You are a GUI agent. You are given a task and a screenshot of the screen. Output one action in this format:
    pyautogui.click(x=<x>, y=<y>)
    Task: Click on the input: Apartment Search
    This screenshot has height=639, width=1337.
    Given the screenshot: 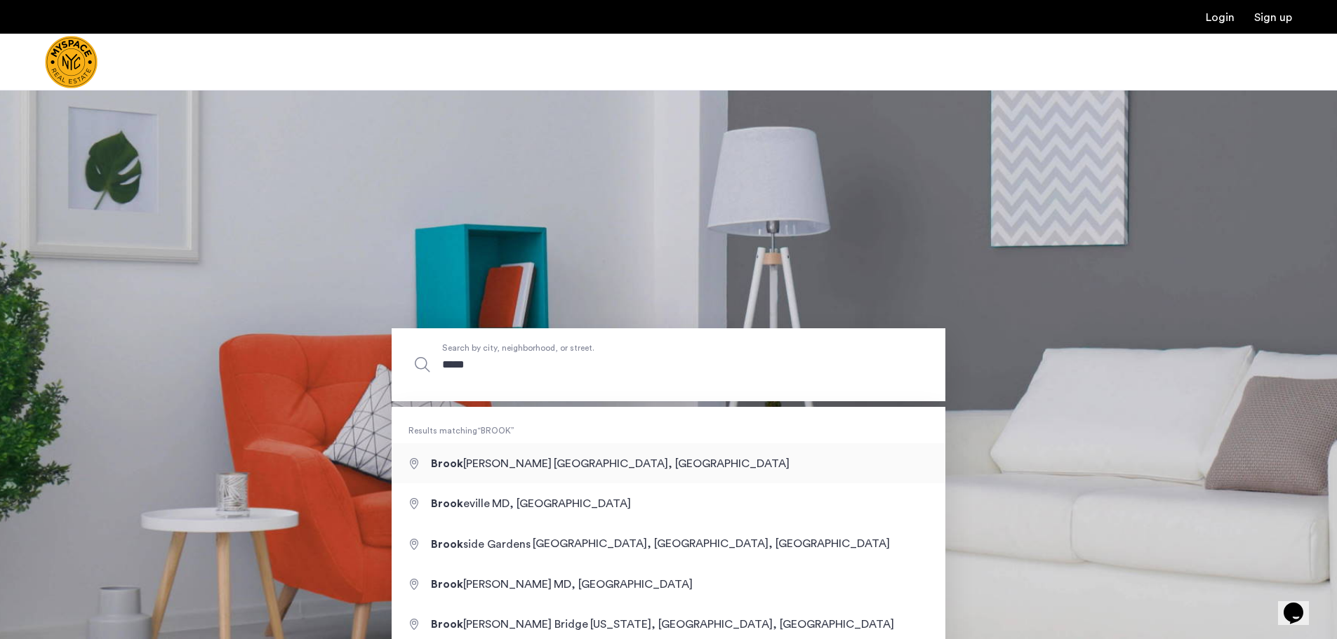 What is the action you would take?
    pyautogui.click(x=668, y=365)
    